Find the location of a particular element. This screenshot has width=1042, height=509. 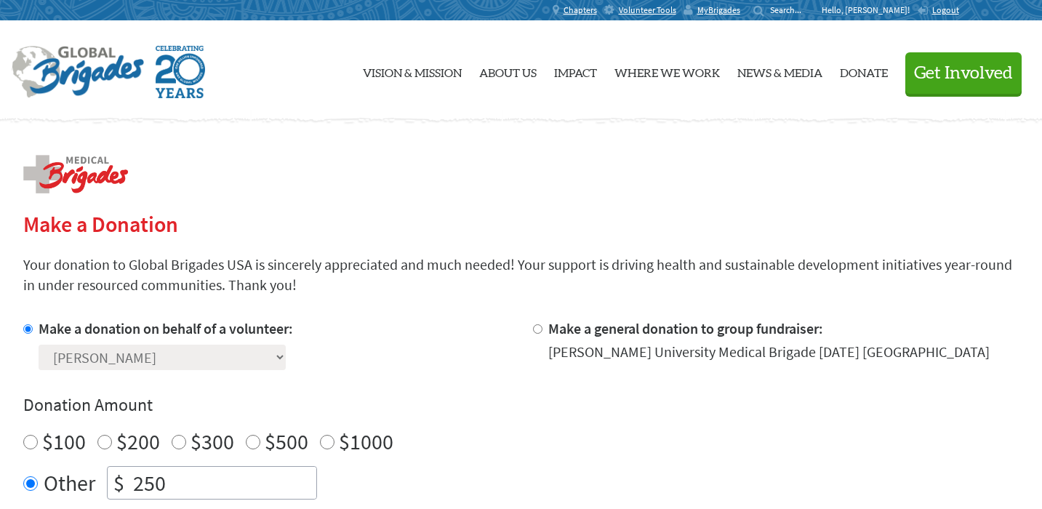

label: Other is located at coordinates (69, 483).